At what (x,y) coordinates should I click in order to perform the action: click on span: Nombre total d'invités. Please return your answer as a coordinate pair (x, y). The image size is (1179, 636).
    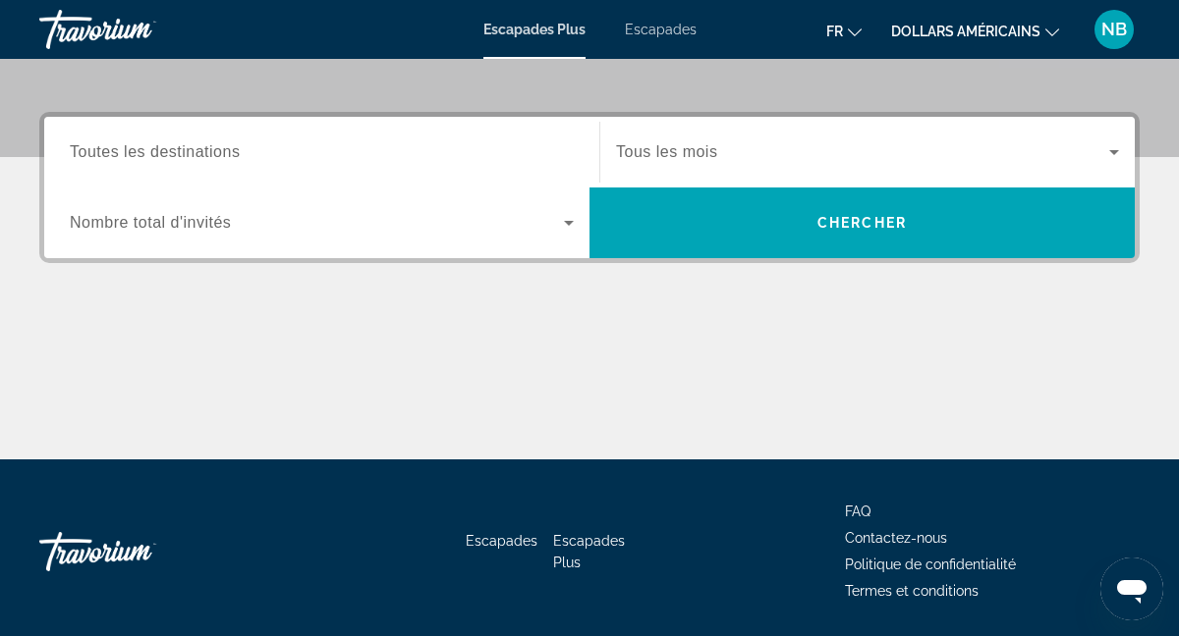
    Looking at the image, I should click on (150, 222).